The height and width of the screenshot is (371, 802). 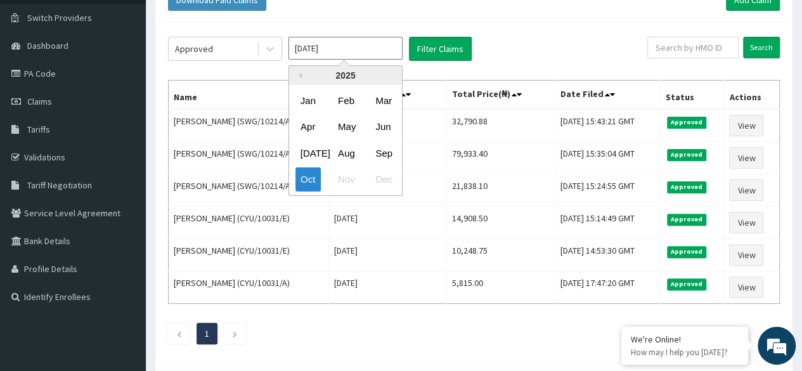 What do you see at coordinates (501, 190) in the screenshot?
I see `td: 21,838.10` at bounding box center [501, 190].